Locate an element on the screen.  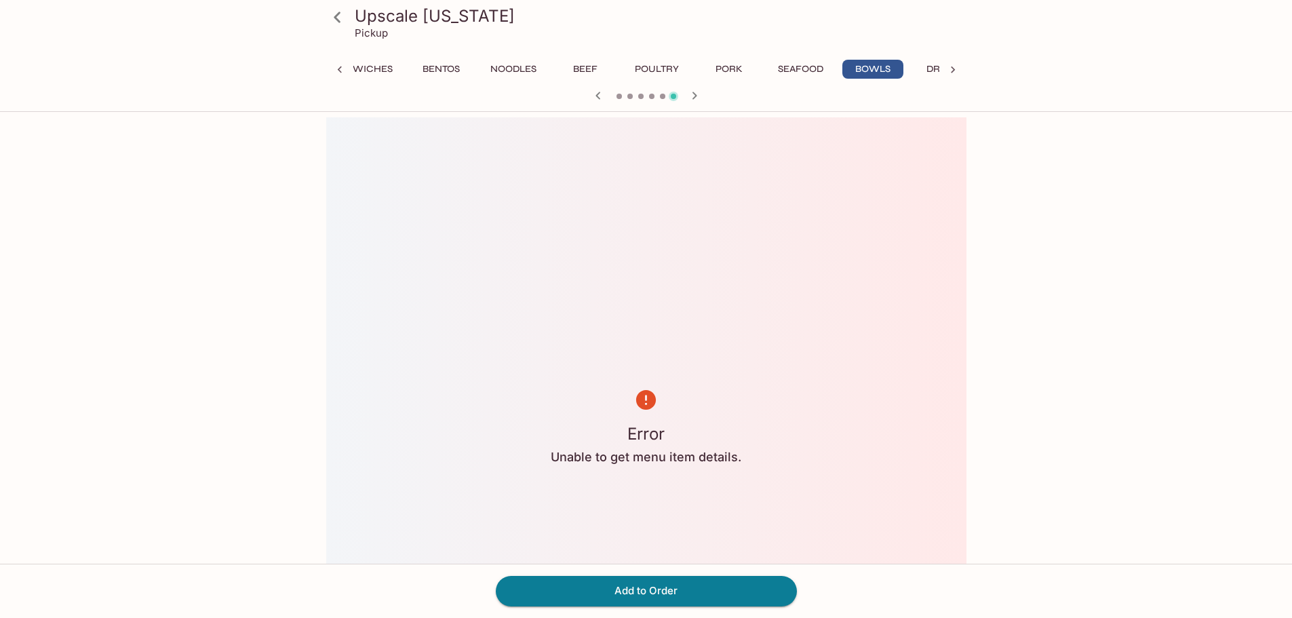
button: Drinks is located at coordinates (945, 69).